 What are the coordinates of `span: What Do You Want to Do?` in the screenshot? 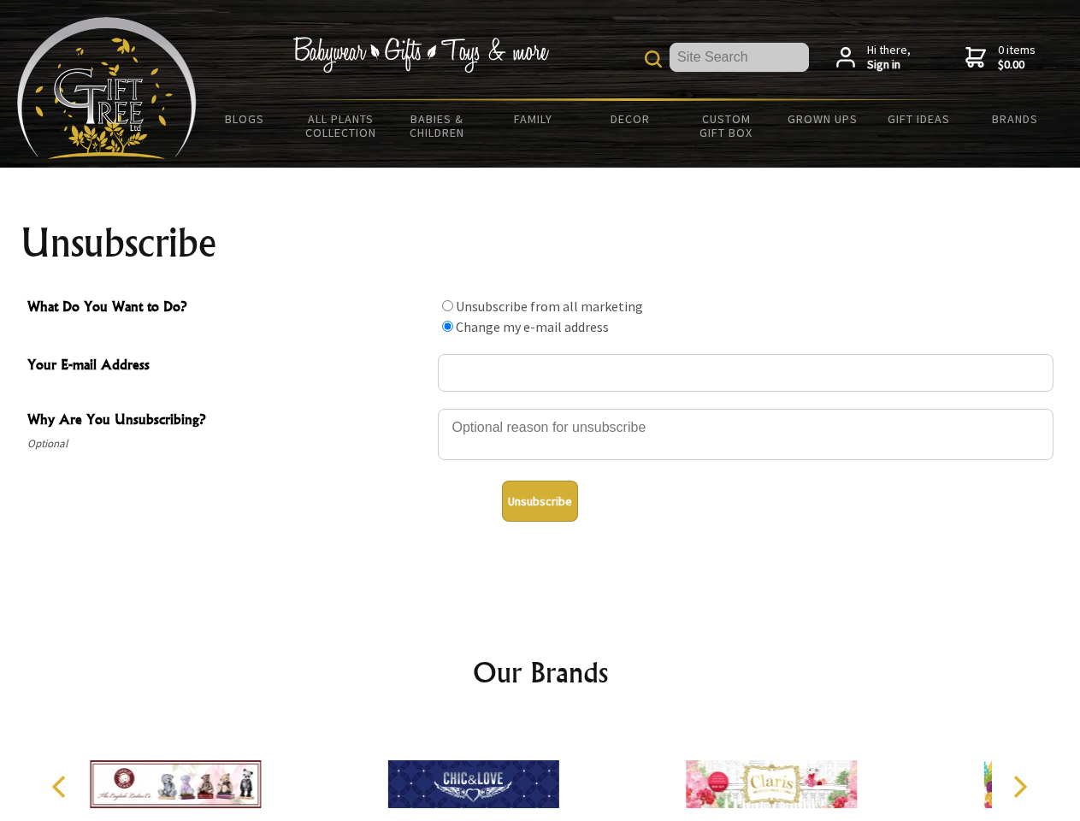 It's located at (228, 308).